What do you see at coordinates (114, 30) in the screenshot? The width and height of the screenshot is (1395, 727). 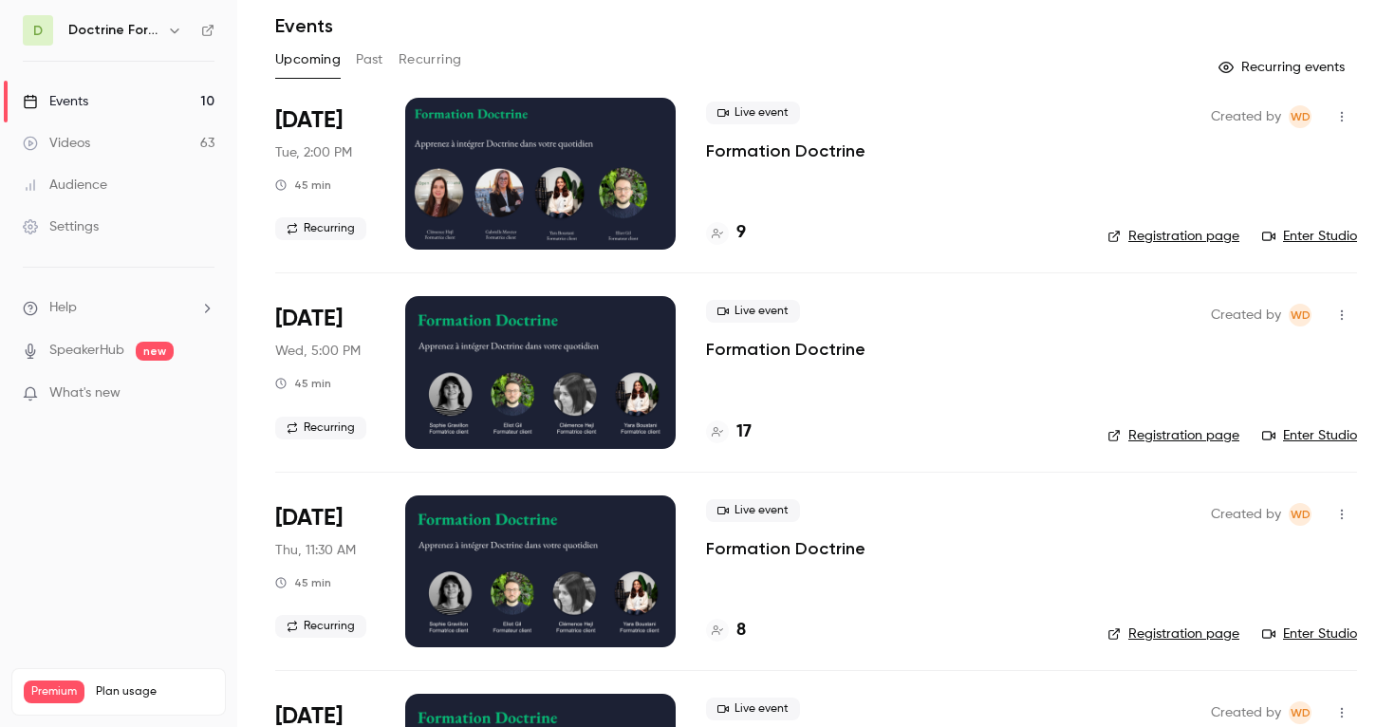 I see `h6: Doctrine Formation Corporate` at bounding box center [114, 30].